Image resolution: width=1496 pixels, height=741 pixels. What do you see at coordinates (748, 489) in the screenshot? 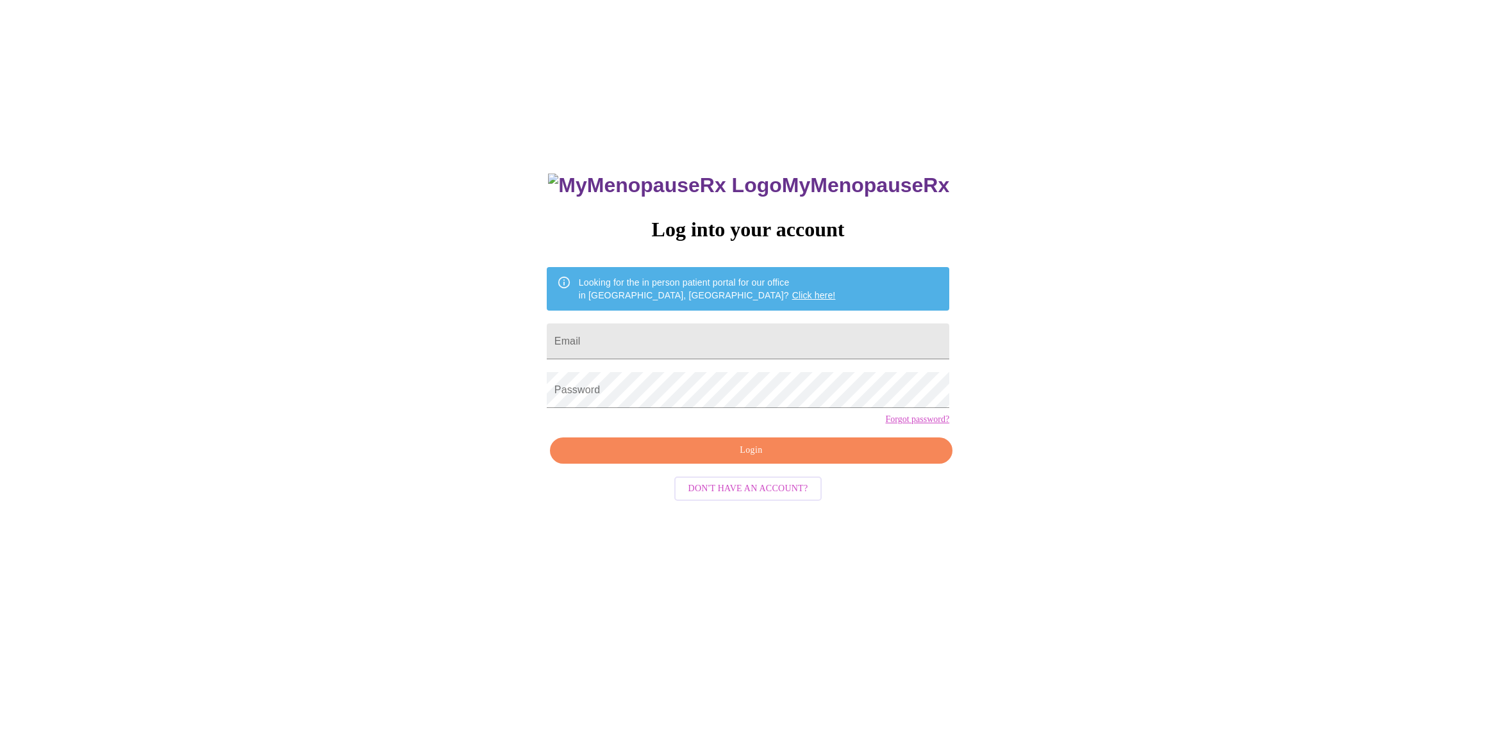
I see `span: Don't have an account?` at bounding box center [748, 489].